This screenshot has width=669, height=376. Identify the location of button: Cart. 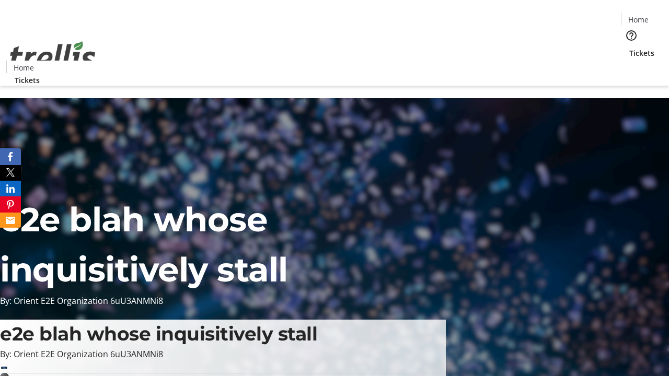
(631, 69).